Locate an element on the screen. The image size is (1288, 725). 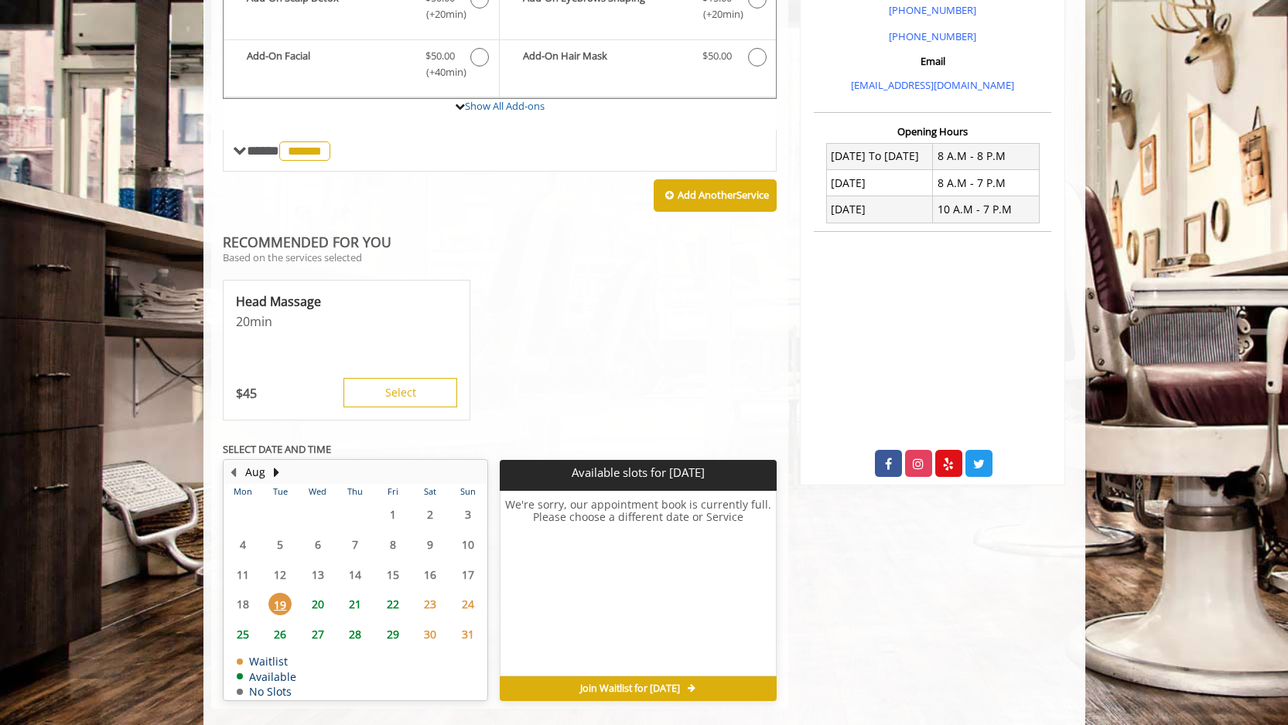
span: 28 is located at coordinates (355, 634).